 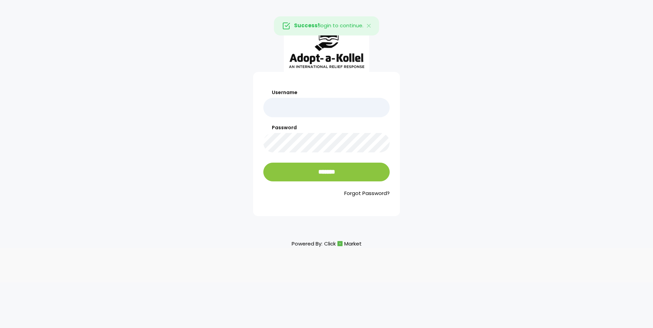 What do you see at coordinates (326, 26) in the screenshot?
I see `div: login to continue.` at bounding box center [326, 26].